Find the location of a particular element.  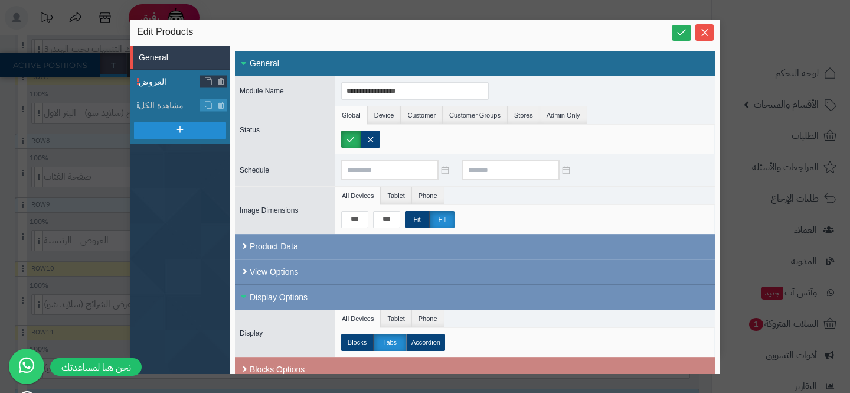

div: View Options is located at coordinates (475, 272).